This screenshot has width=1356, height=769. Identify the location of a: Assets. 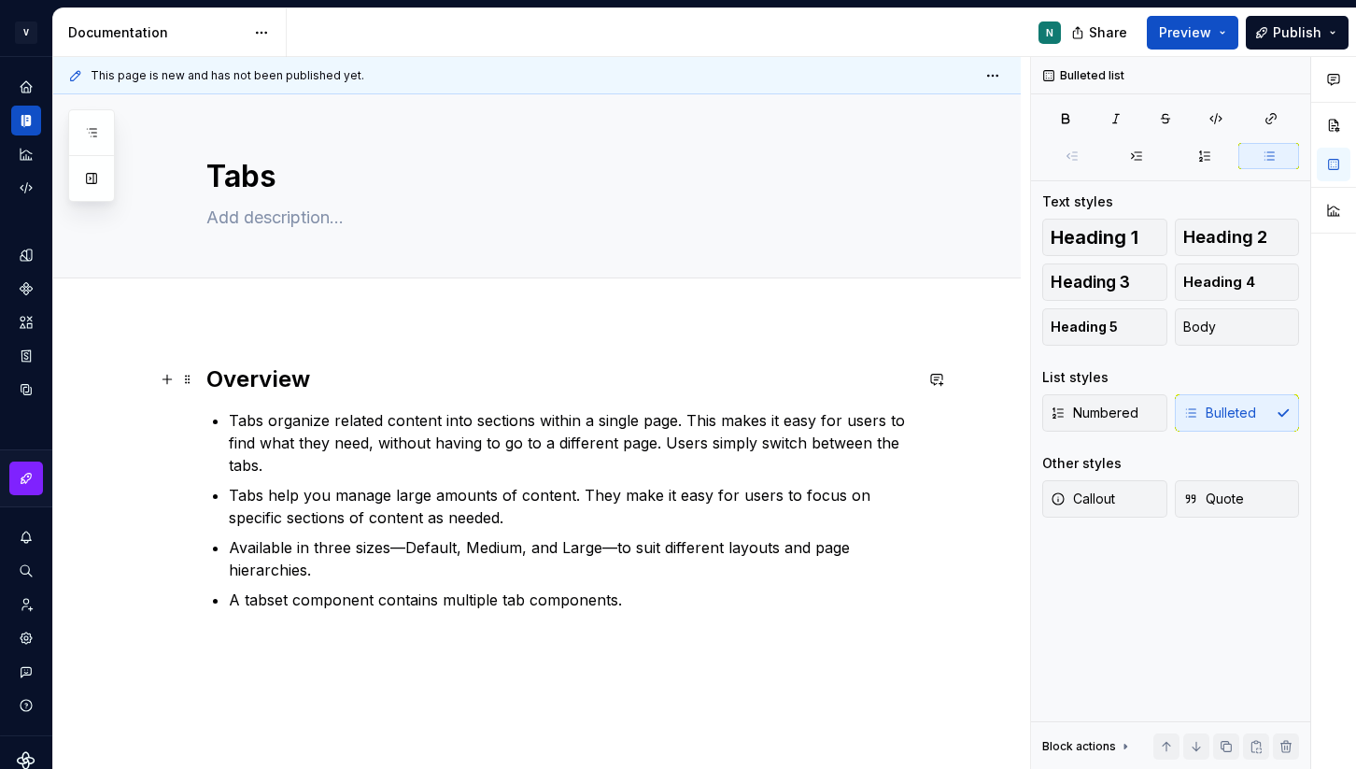
(26, 322).